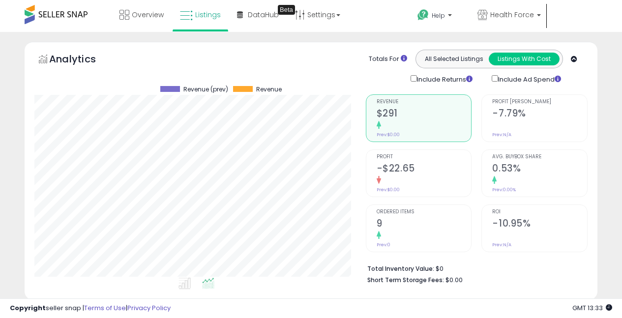  I want to click on h2: -10.95%, so click(539, 224).